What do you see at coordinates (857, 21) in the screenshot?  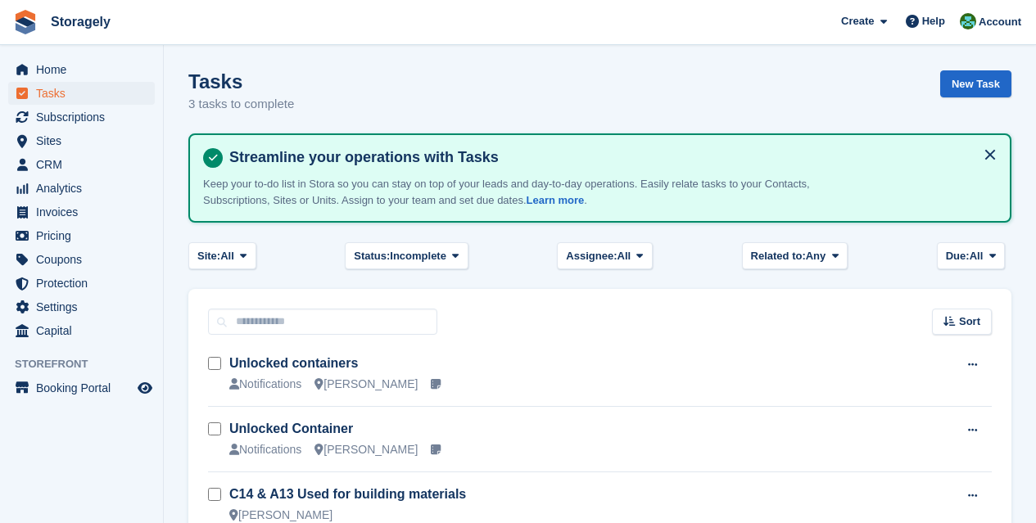 I see `span: Create` at bounding box center [857, 21].